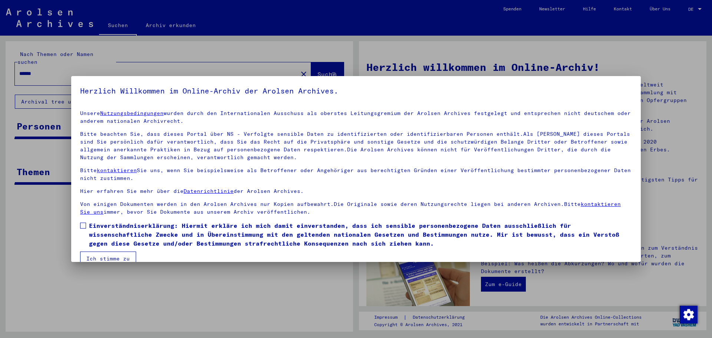  Describe the element at coordinates (356, 117) in the screenshot. I see `p: Unsere wurden durch den Internationalen Ausschuss als oberstes Leitungsgremium der Arolsen Archiv...` at that location.